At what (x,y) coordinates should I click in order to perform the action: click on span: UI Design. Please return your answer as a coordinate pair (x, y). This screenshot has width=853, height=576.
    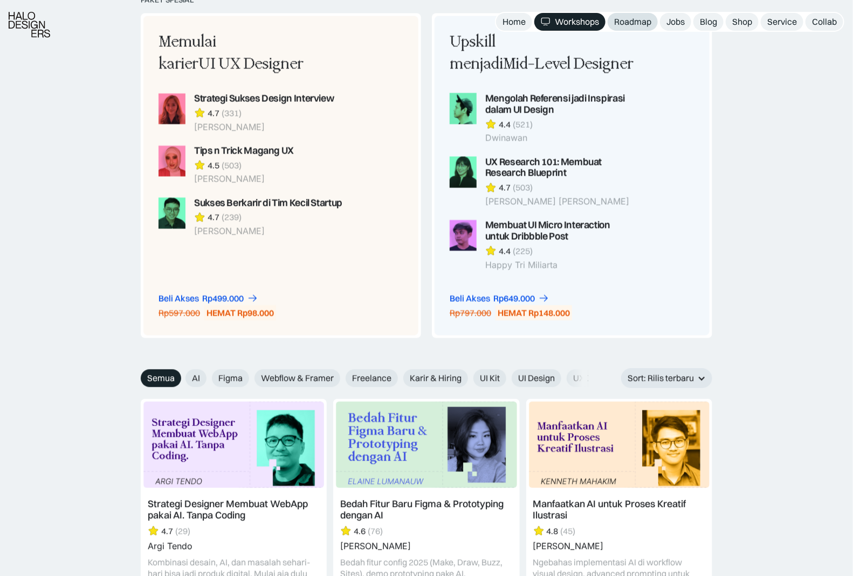
    Looking at the image, I should click on (536, 378).